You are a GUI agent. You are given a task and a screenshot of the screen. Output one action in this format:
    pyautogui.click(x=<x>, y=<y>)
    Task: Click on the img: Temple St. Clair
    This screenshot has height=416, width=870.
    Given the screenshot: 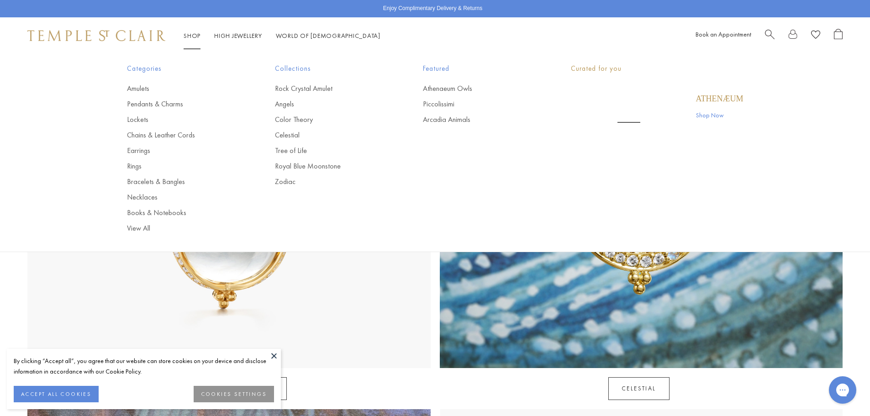 What is the action you would take?
    pyautogui.click(x=96, y=36)
    